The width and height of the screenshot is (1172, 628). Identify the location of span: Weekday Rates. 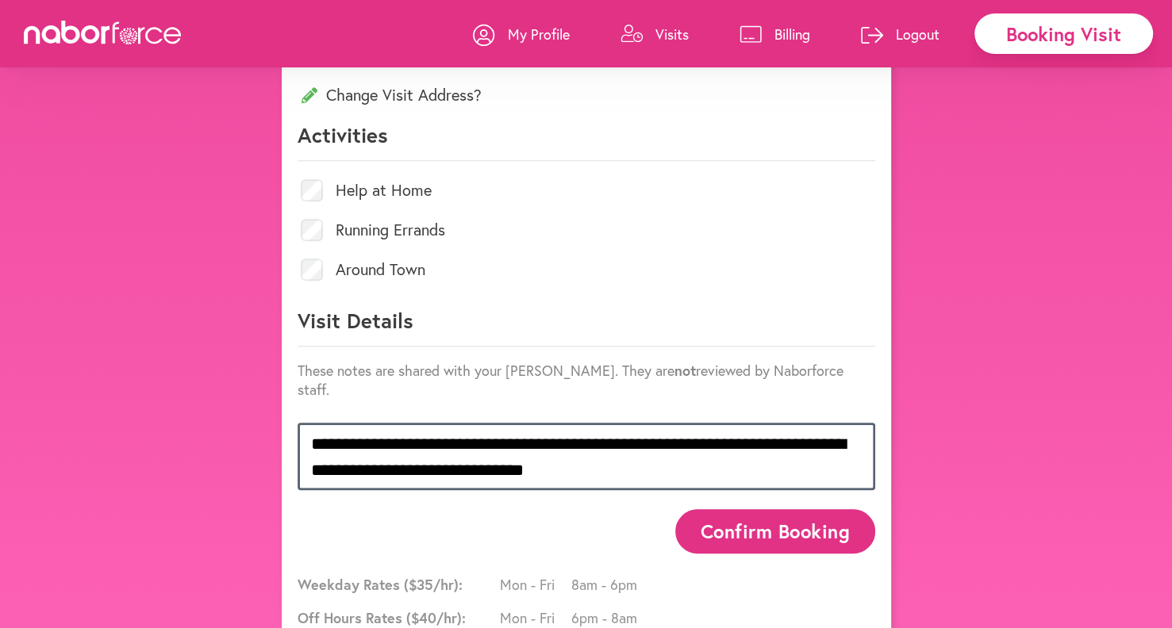
(397, 585).